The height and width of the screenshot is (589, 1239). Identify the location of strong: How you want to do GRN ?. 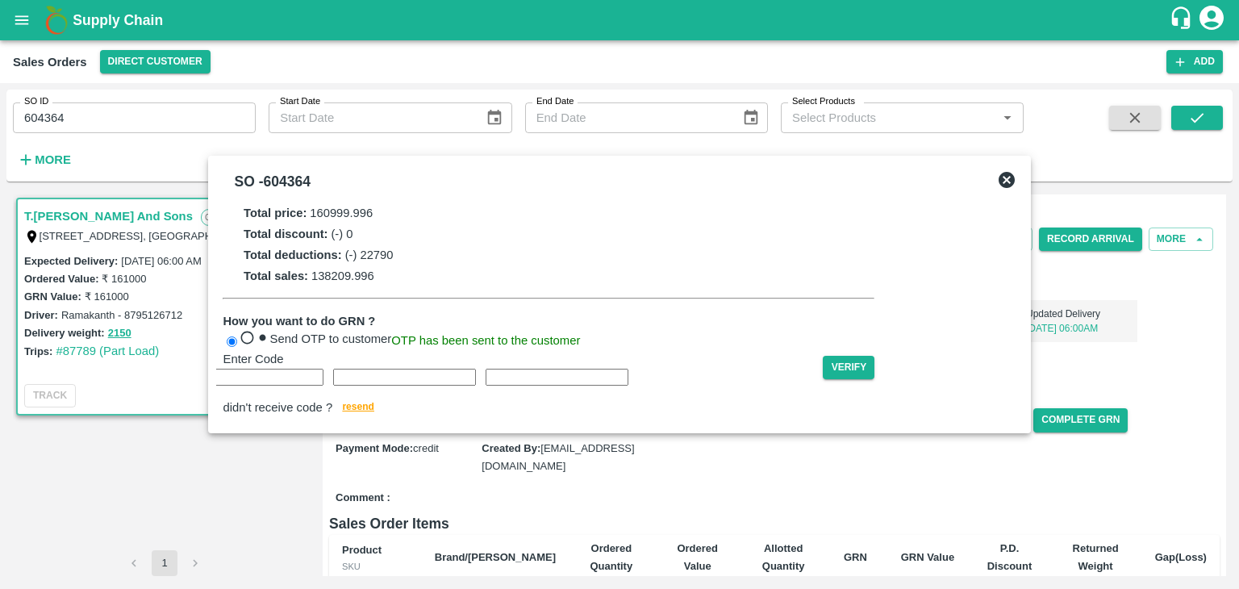
(298, 321).